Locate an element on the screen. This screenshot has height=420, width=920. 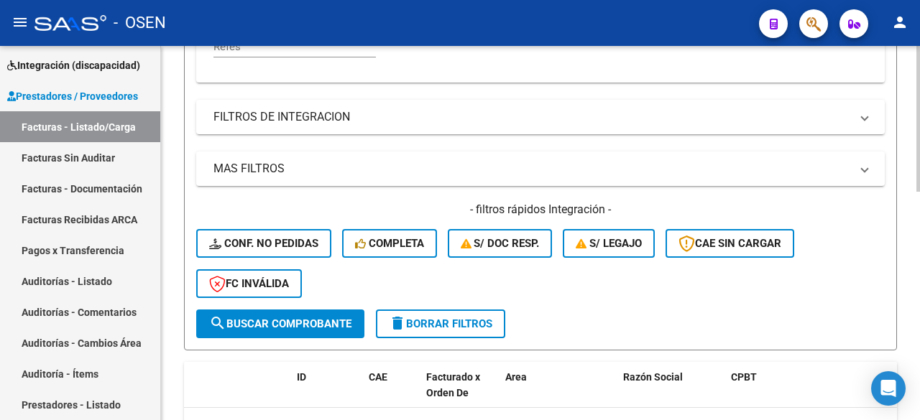
mat-panel-title: FILTROS DE INTEGRACION is located at coordinates (532, 117).